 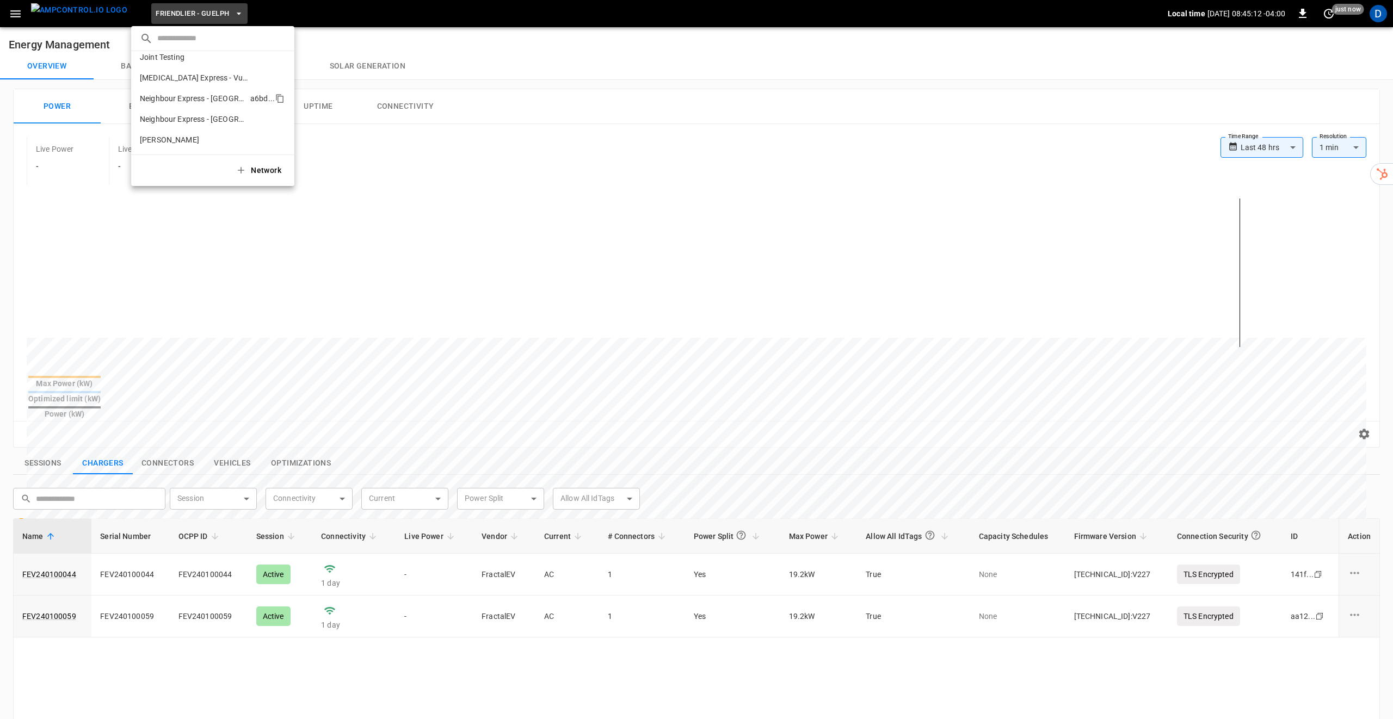 I want to click on button: Network, so click(x=259, y=170).